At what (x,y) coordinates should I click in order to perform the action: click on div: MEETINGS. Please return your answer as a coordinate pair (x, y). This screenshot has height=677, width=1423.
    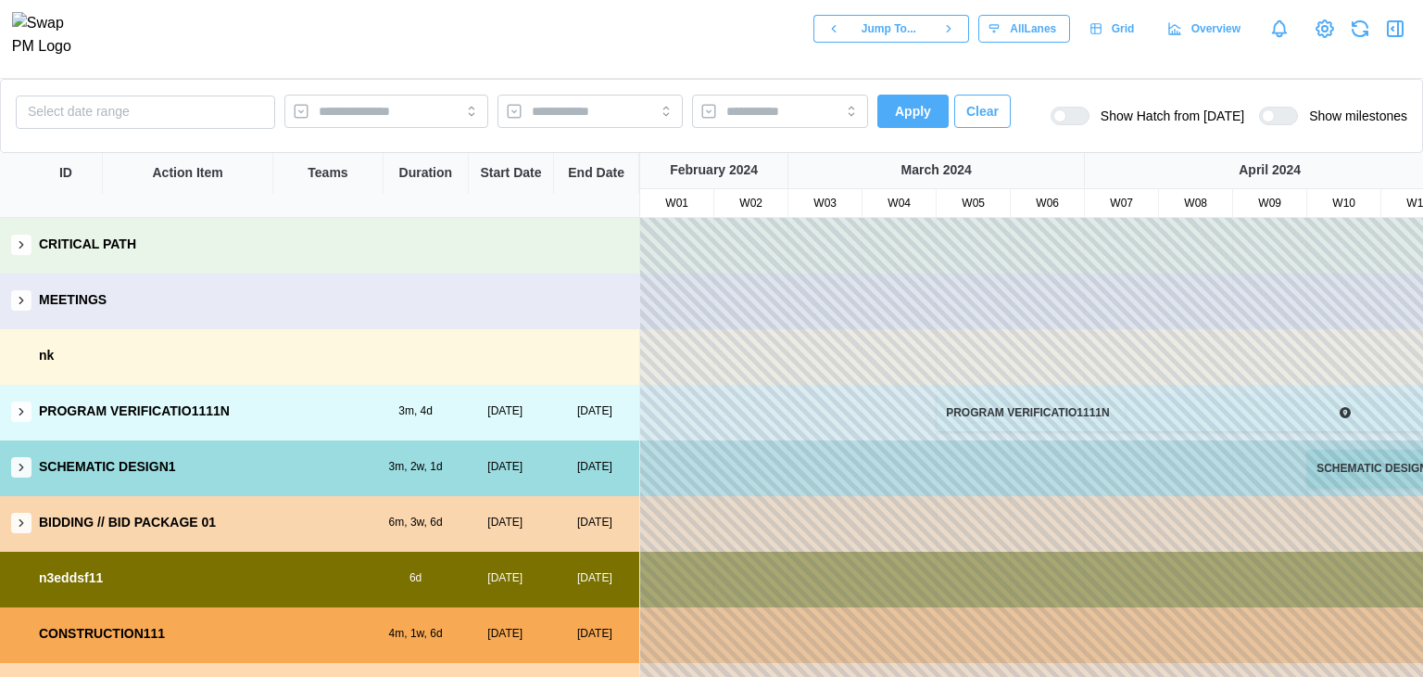
    Looking at the image, I should click on (72, 300).